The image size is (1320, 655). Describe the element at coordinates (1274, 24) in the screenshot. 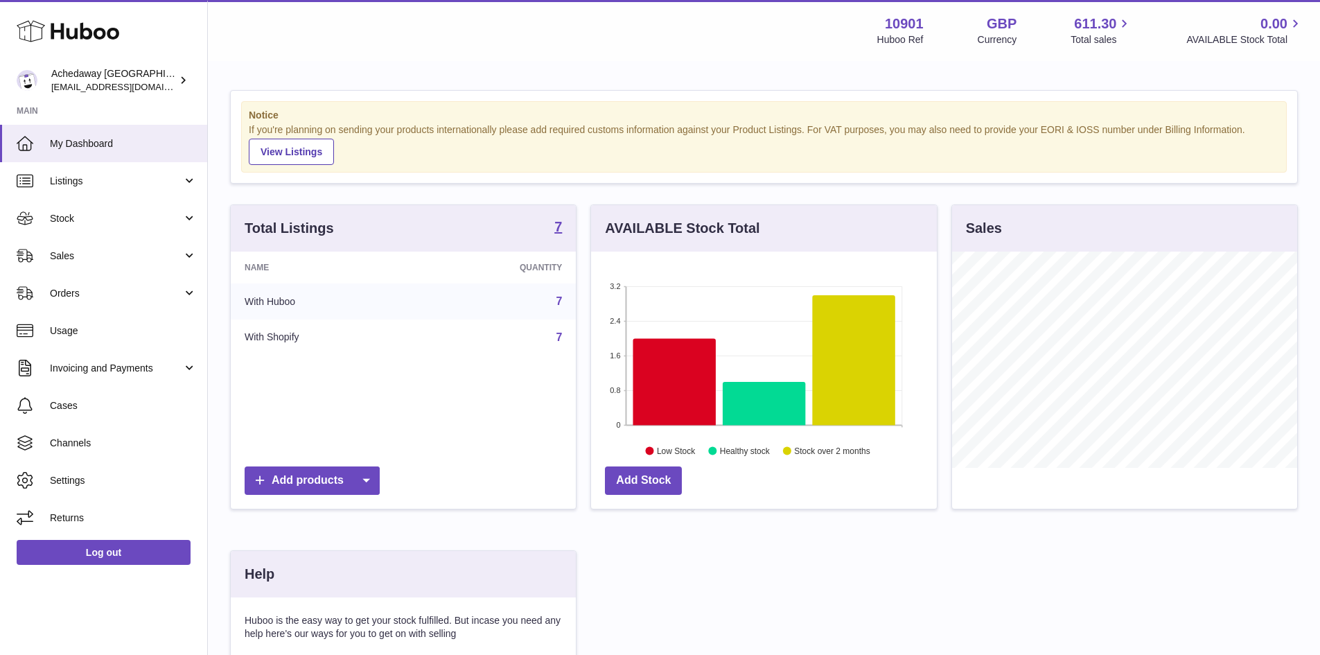

I see `span: 0.00` at that location.